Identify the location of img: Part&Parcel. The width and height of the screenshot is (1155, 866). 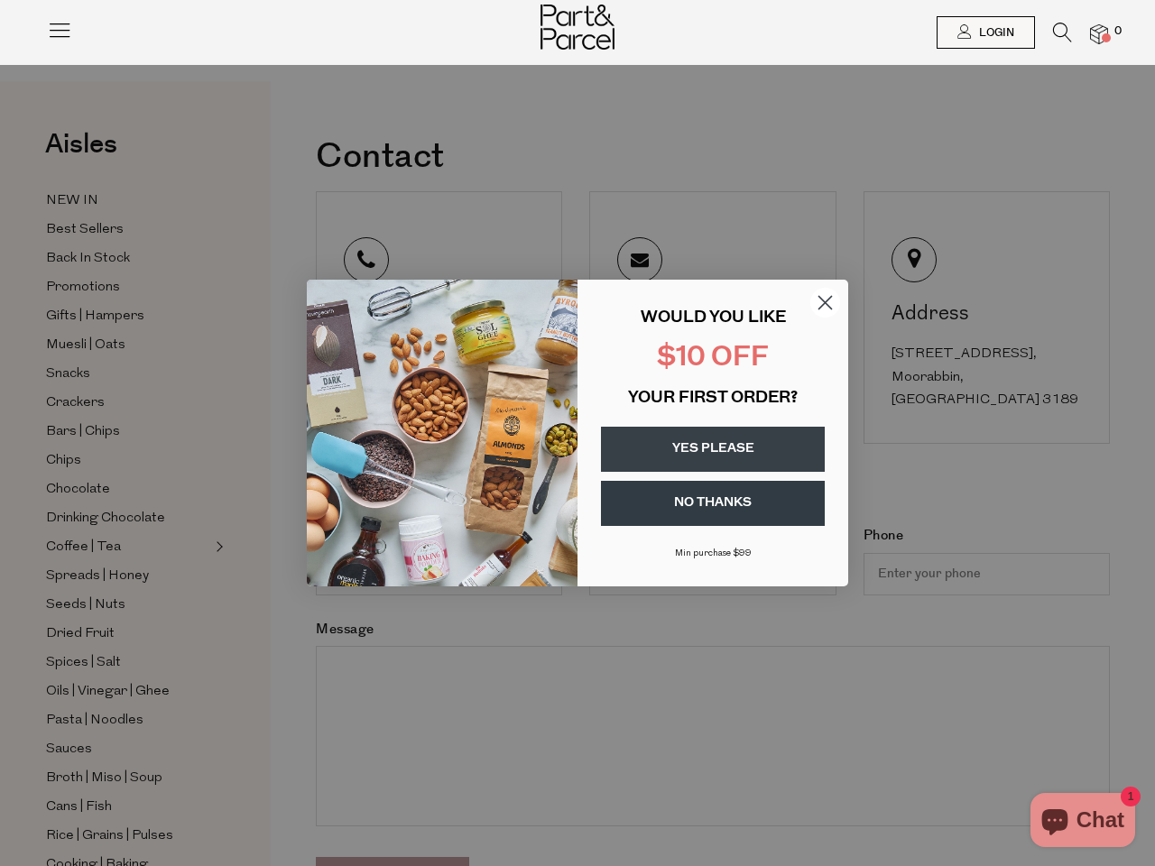
(577, 27).